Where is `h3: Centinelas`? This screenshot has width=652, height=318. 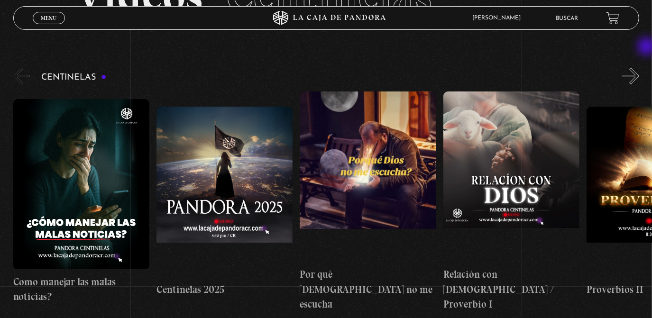
h3: Centinelas is located at coordinates (74, 77).